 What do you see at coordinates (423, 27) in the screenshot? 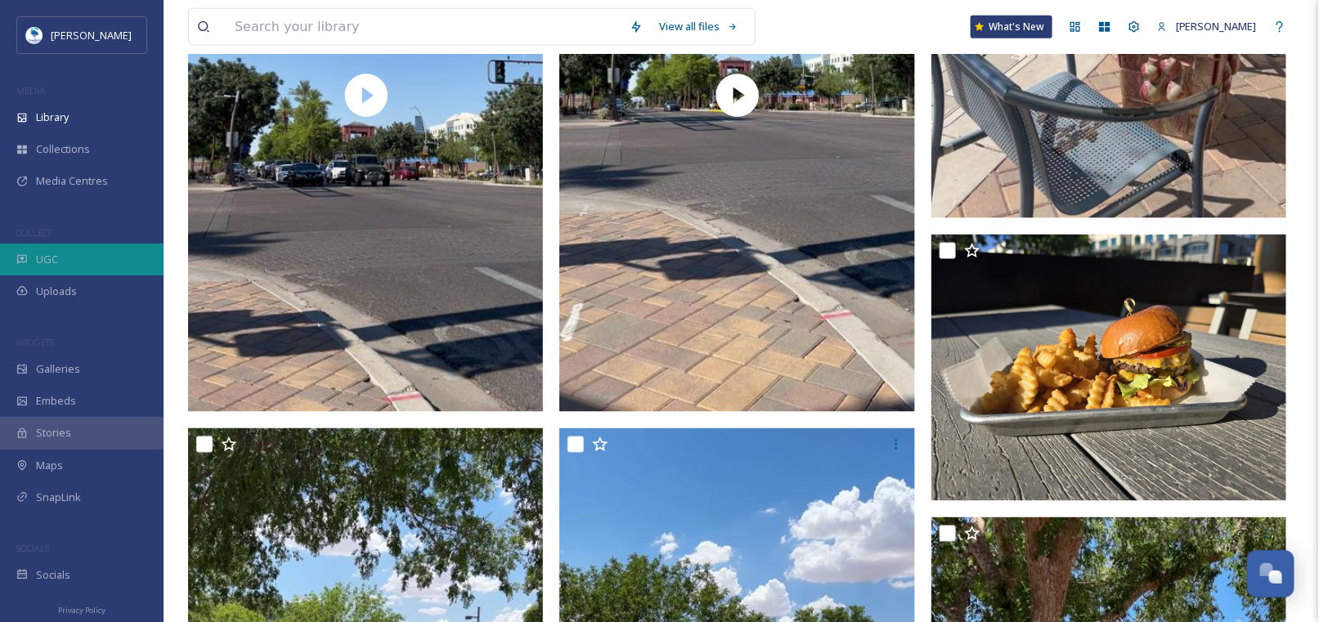
I see `input: Search your library` at bounding box center [423, 27].